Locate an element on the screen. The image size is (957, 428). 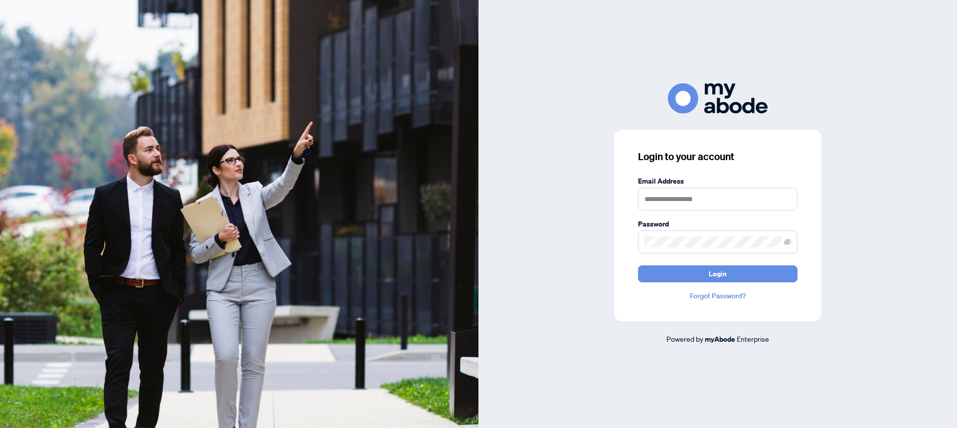
img: ma-logo is located at coordinates (718, 98).